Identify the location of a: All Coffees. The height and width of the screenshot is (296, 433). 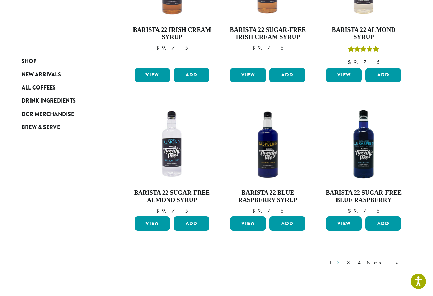
(63, 88).